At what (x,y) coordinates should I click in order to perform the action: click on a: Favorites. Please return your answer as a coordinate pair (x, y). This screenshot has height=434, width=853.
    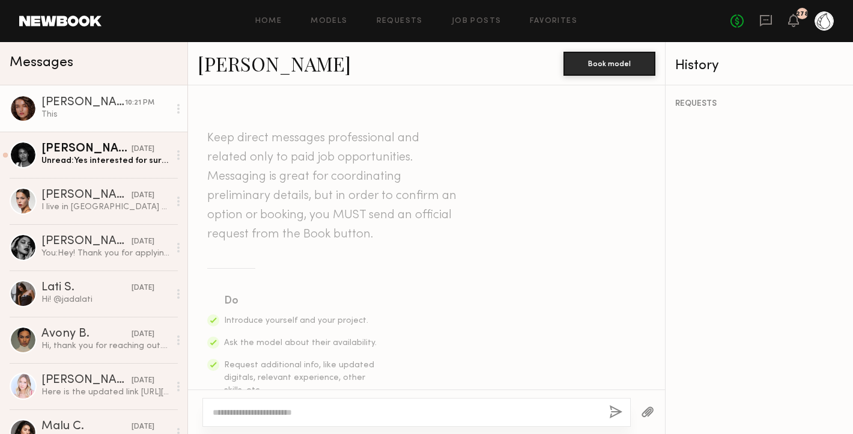
    Looking at the image, I should click on (553, 21).